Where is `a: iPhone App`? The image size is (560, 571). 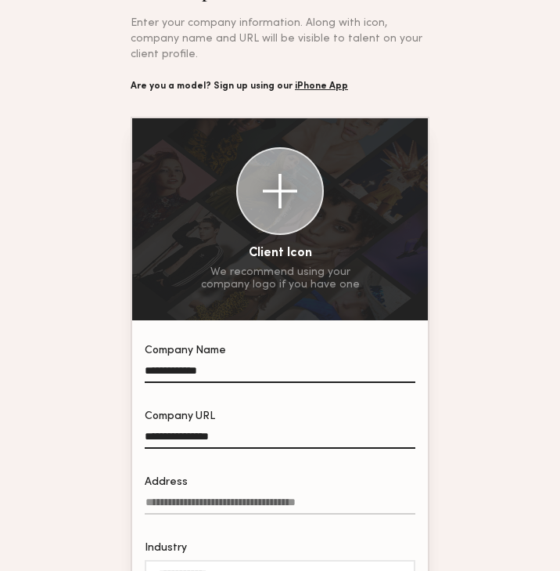
a: iPhone App is located at coordinates (322, 86).